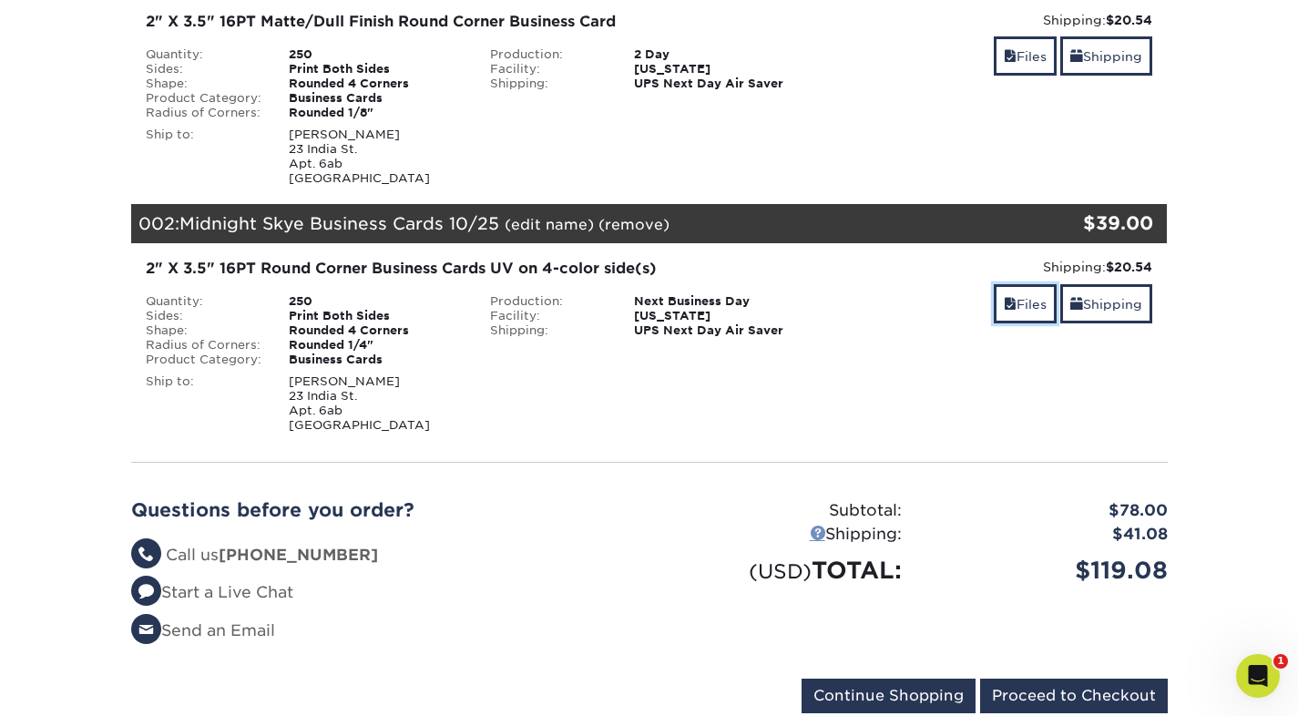 This screenshot has height=716, width=1298. What do you see at coordinates (1049, 511) in the screenshot?
I see `div: $78.00` at bounding box center [1049, 511].